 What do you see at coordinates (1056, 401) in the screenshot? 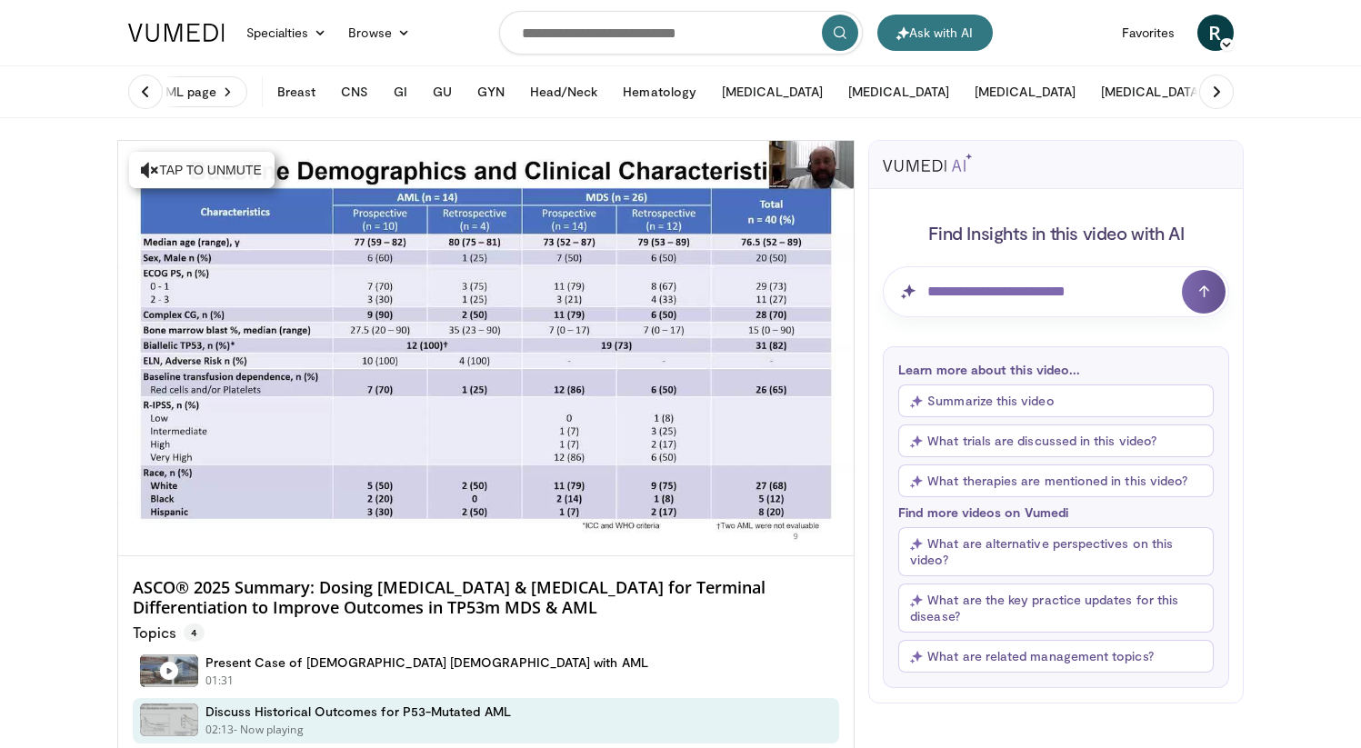
I see `button: Summarize this video` at bounding box center [1056, 401].